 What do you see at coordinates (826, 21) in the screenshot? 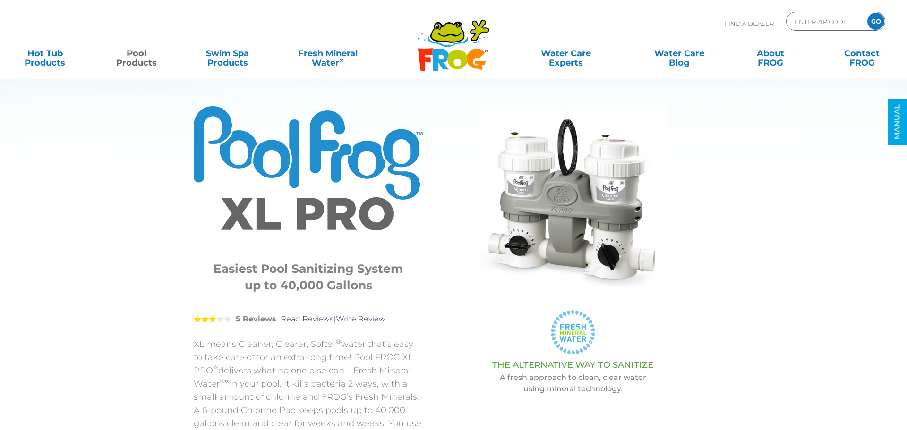
I see `input: Zip Code Form` at bounding box center [826, 21].